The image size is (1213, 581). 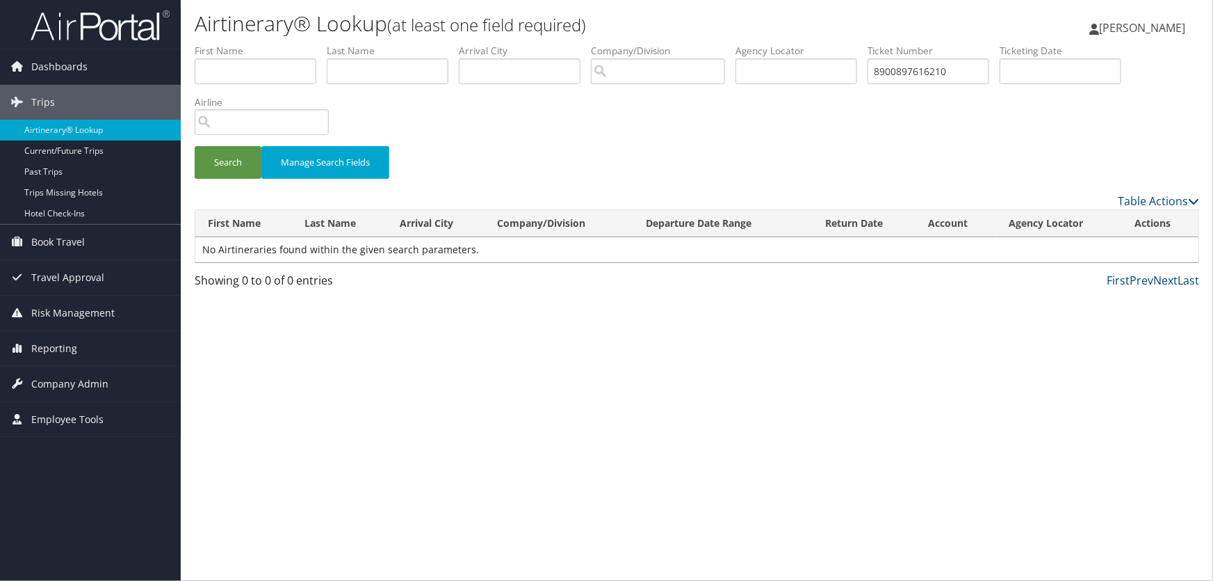 What do you see at coordinates (1118, 280) in the screenshot?
I see `a: First` at bounding box center [1118, 280].